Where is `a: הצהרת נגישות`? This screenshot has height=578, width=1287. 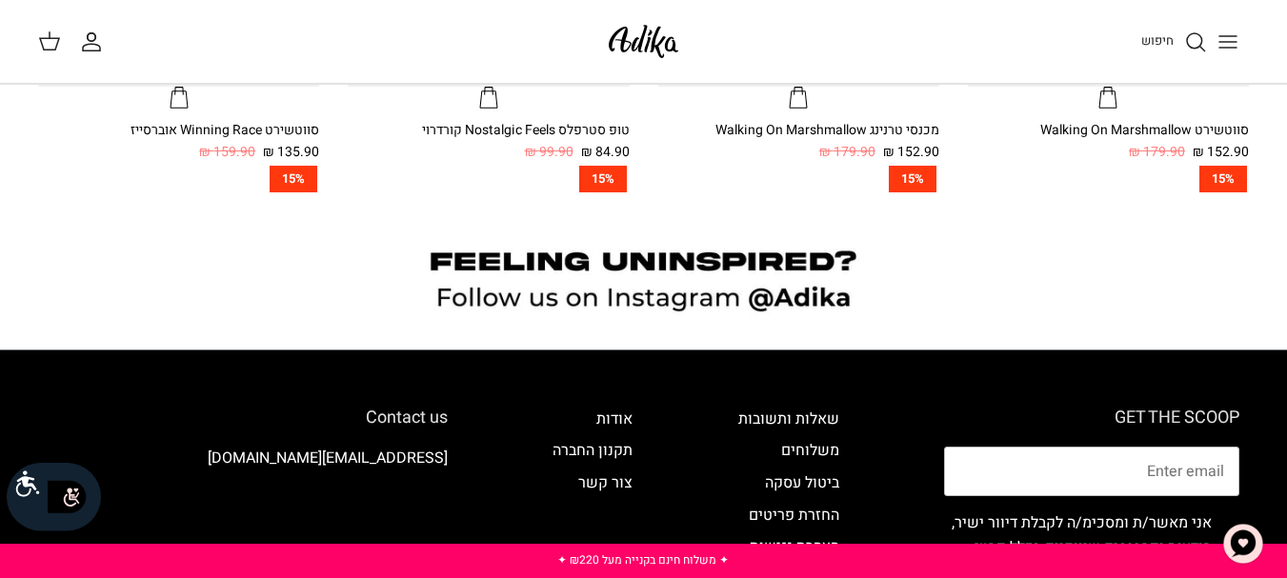
a: הצהרת נגישות is located at coordinates (794, 547).